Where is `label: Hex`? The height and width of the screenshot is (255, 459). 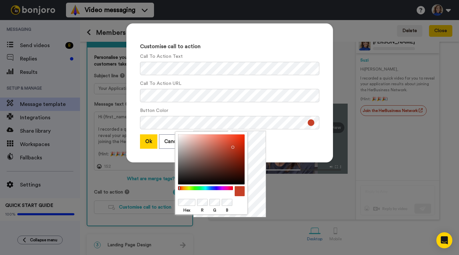
label: Hex is located at coordinates (187, 210).